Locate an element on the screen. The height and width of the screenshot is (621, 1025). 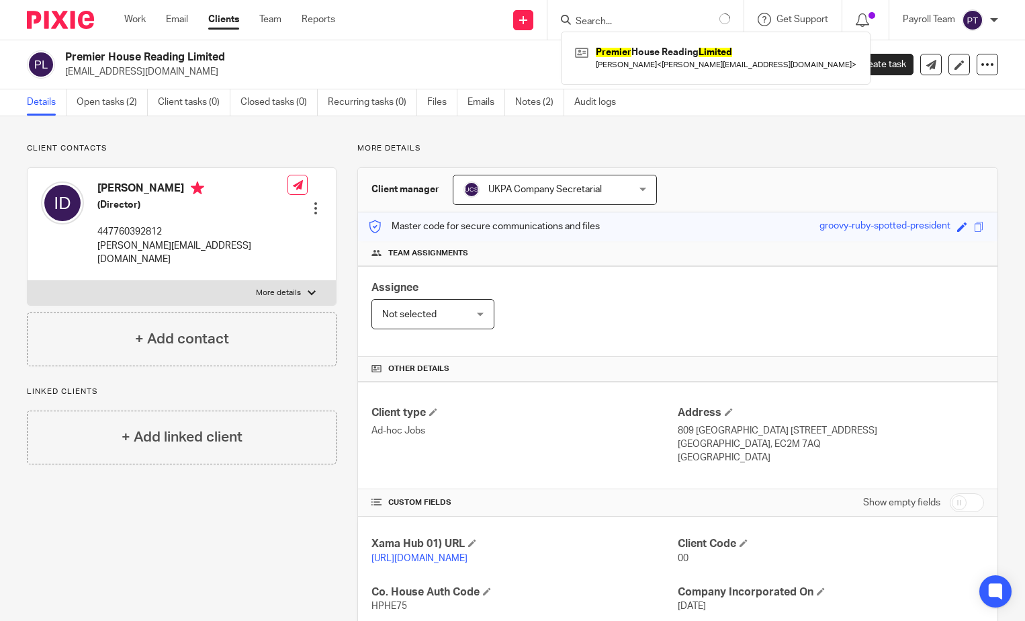
span: 00 is located at coordinates (683, 558).